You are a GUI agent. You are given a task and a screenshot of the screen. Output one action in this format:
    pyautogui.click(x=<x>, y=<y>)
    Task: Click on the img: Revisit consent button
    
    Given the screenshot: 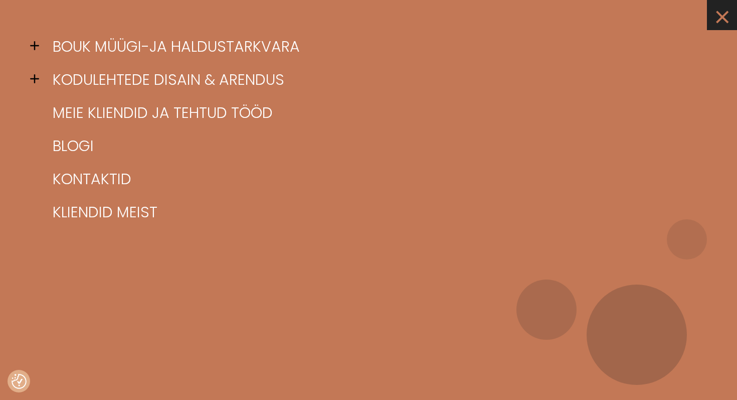 What is the action you would take?
    pyautogui.click(x=19, y=381)
    